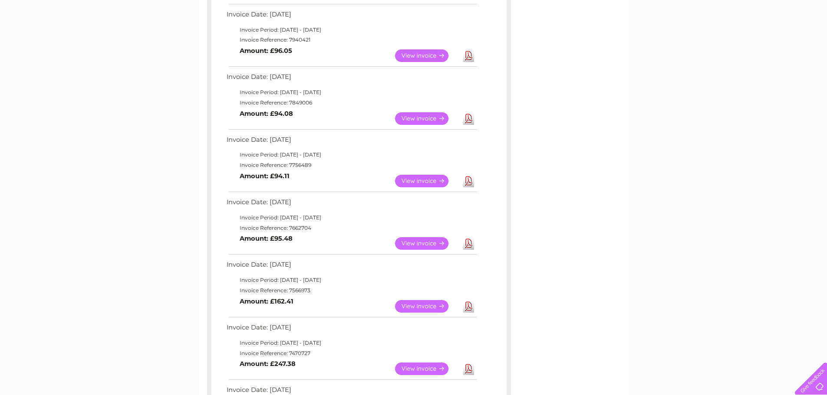 The width and height of the screenshot is (827, 395). I want to click on a: Telecoms, so click(733, 40).